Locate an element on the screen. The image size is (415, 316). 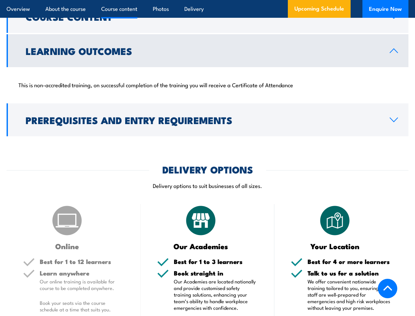
h3: Your Location is located at coordinates (335, 246).